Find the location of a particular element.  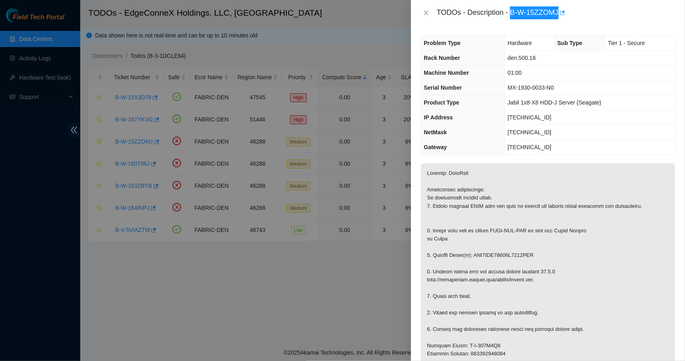

span: Product Type is located at coordinates (442, 102).